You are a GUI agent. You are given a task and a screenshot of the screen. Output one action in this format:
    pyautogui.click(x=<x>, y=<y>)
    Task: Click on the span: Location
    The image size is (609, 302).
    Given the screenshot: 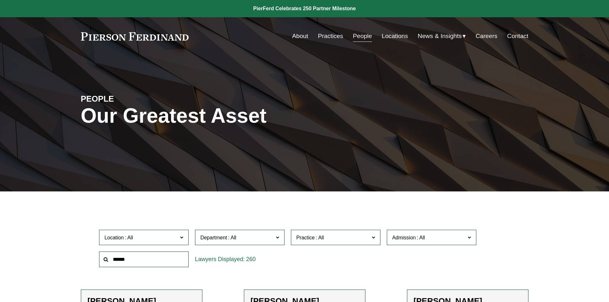 What is the action you would take?
    pyautogui.click(x=114, y=237)
    